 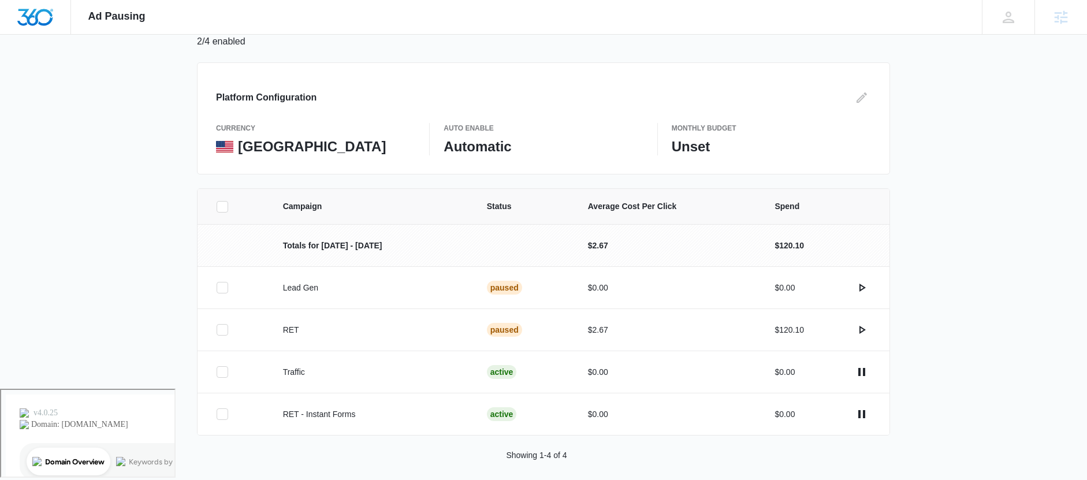 I want to click on span: Ad Pausing, so click(x=117, y=16).